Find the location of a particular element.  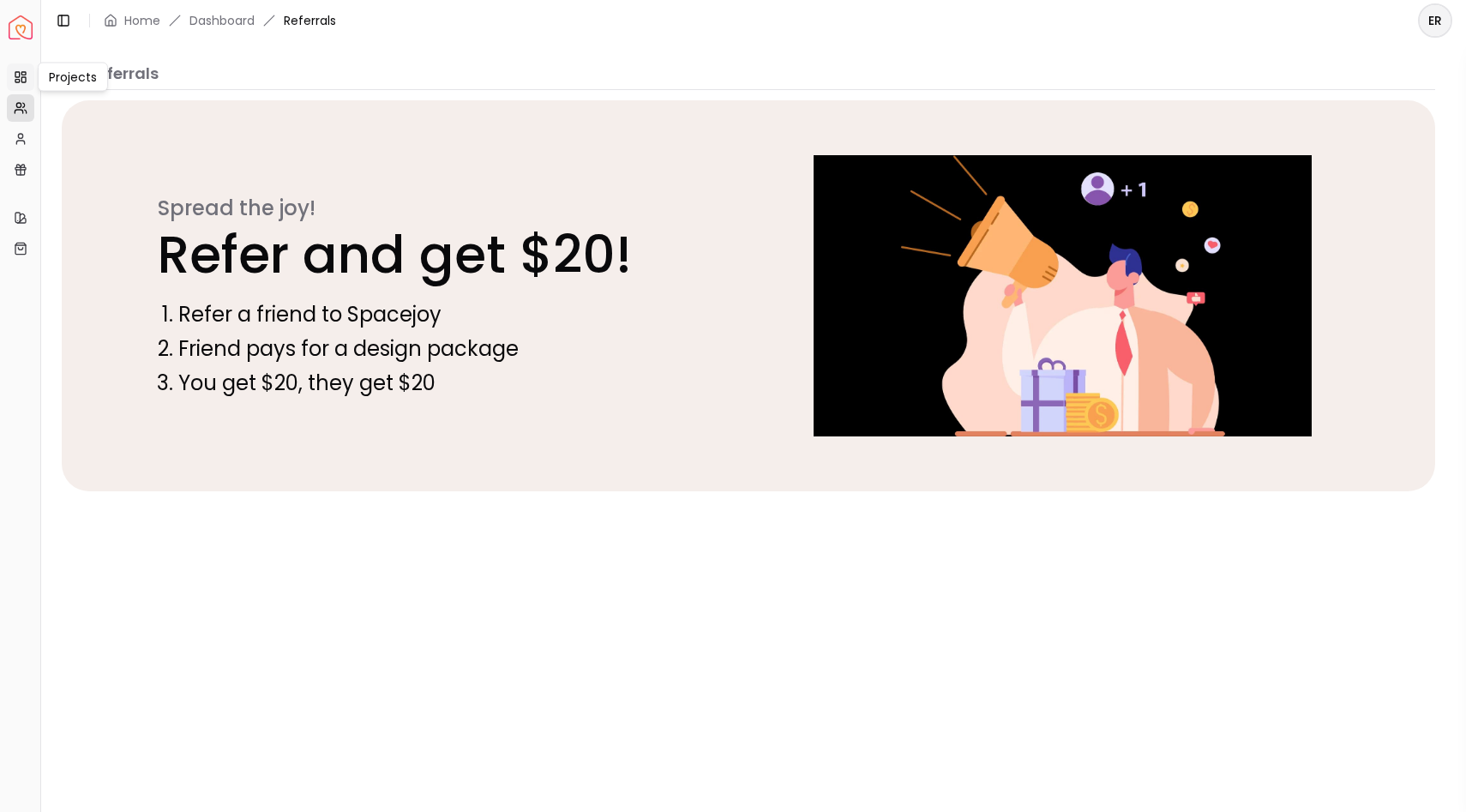

button: ER is located at coordinates (1435, 21).